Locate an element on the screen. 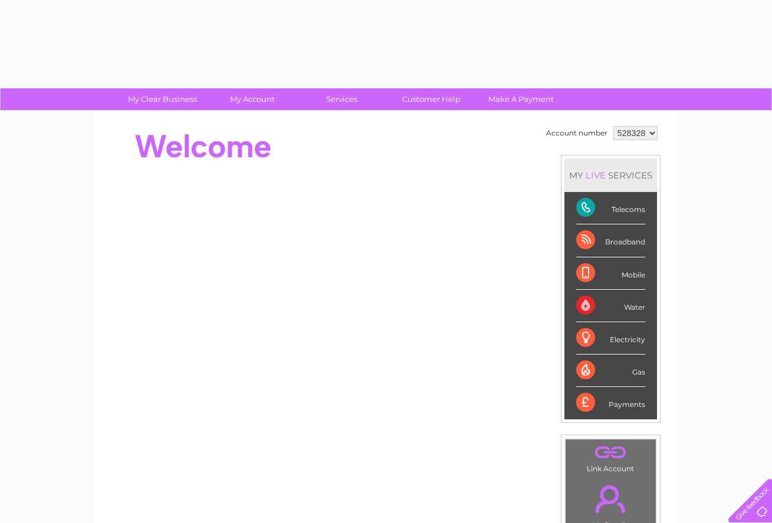 The width and height of the screenshot is (772, 523). div: Payments is located at coordinates (610, 403).